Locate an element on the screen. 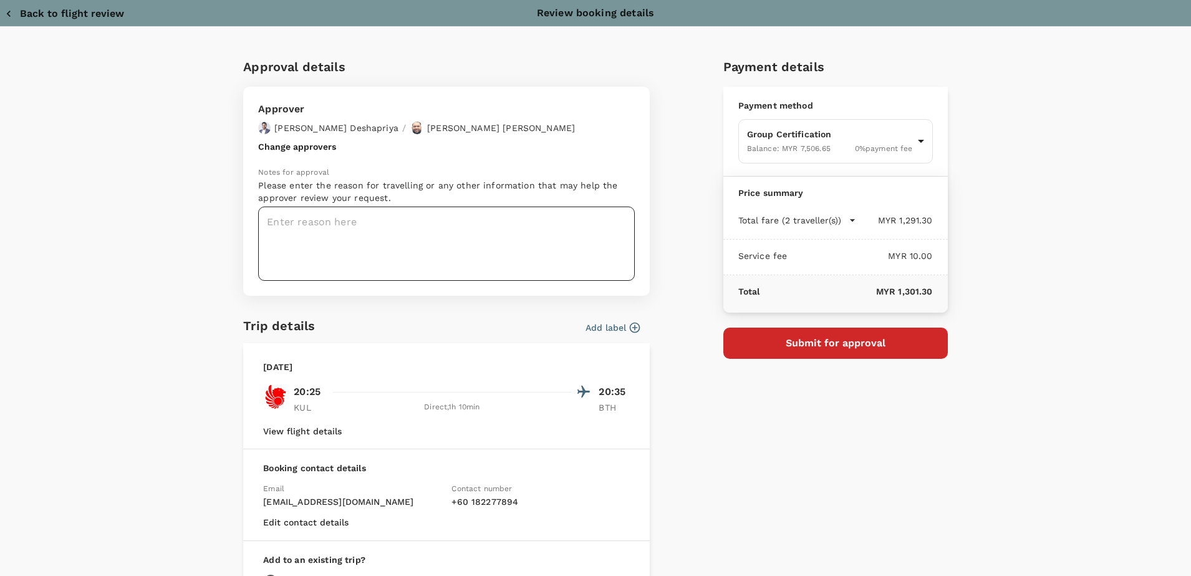  p: Add to an existing trip? is located at coordinates (447, 559).